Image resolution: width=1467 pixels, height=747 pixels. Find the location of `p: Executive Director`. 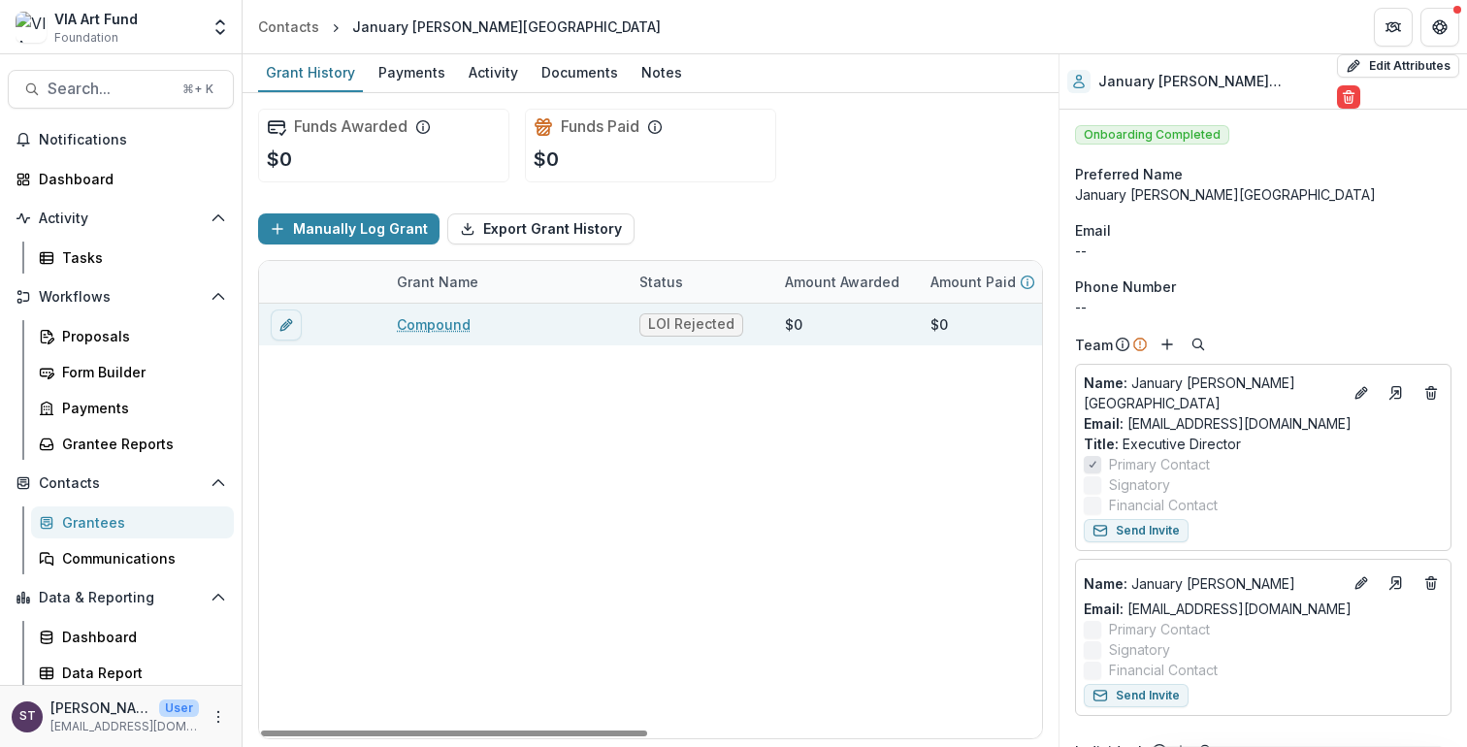

p: Executive Director is located at coordinates (1263, 443).